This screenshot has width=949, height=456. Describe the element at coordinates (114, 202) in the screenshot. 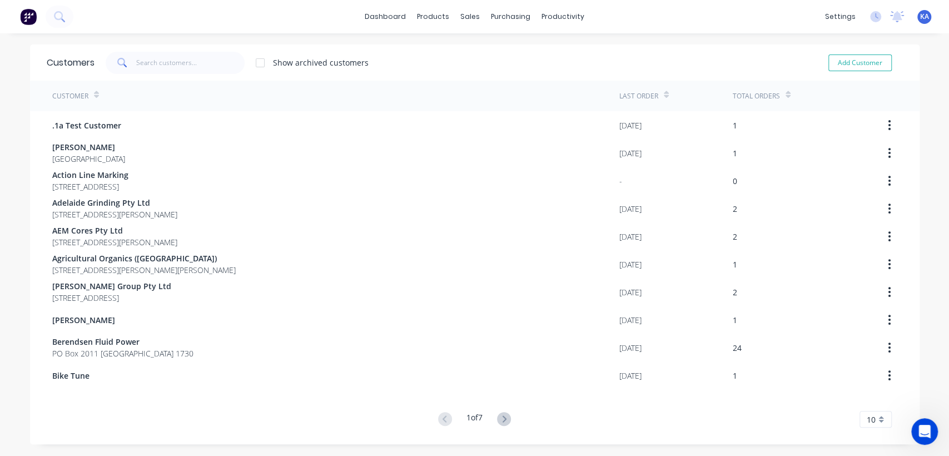

I see `span: Adelaide Grinding Pty Ltd` at that location.